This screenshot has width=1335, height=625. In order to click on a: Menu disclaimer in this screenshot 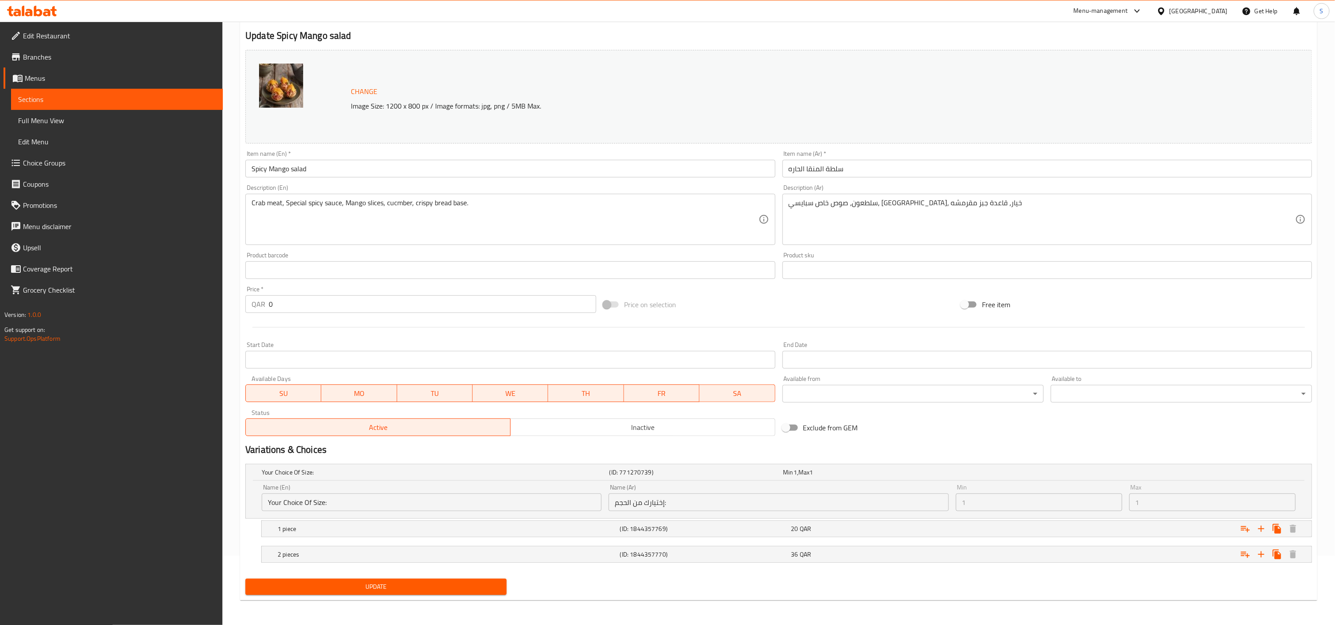, I will do `click(113, 226)`.